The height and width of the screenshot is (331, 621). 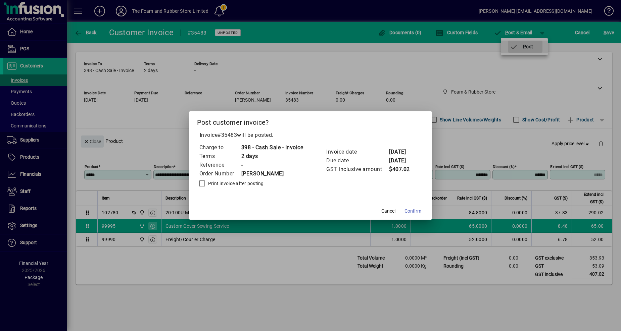 What do you see at coordinates (357, 152) in the screenshot?
I see `td: Invoice date` at bounding box center [357, 152].